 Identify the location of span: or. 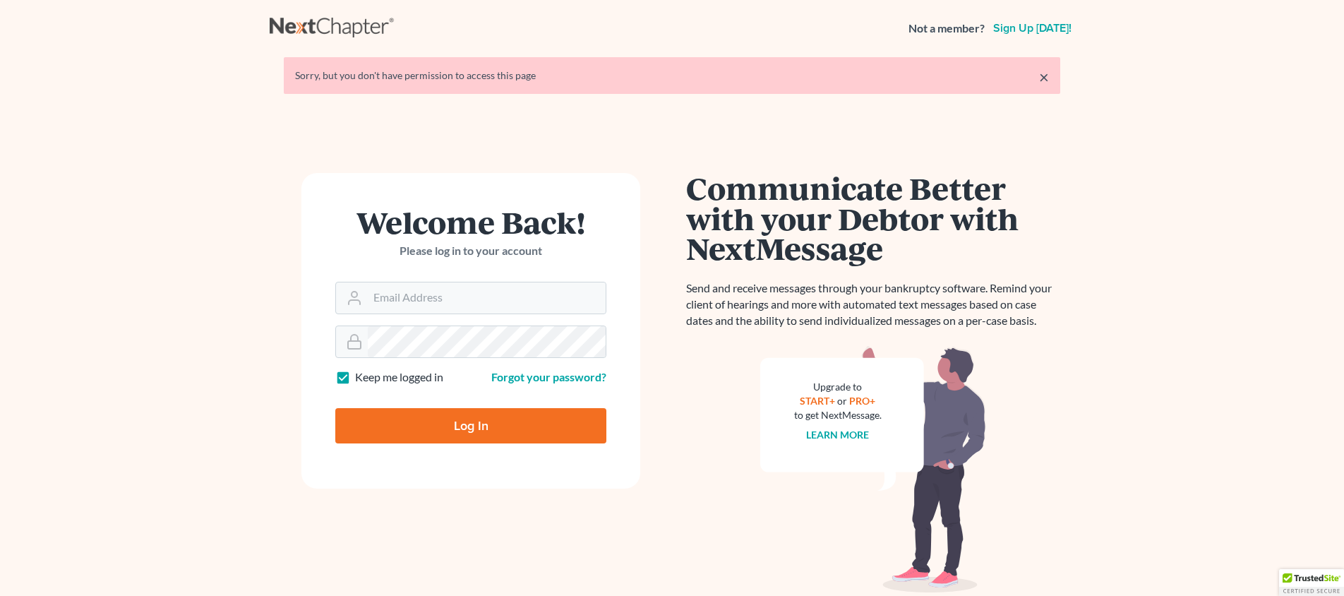
(843, 400).